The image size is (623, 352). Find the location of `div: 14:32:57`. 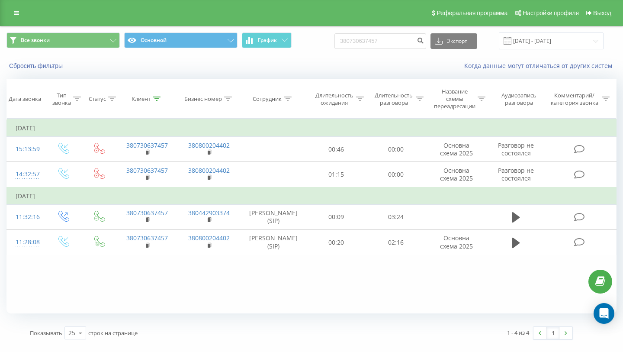

div: 14:32:57 is located at coordinates (26, 174).